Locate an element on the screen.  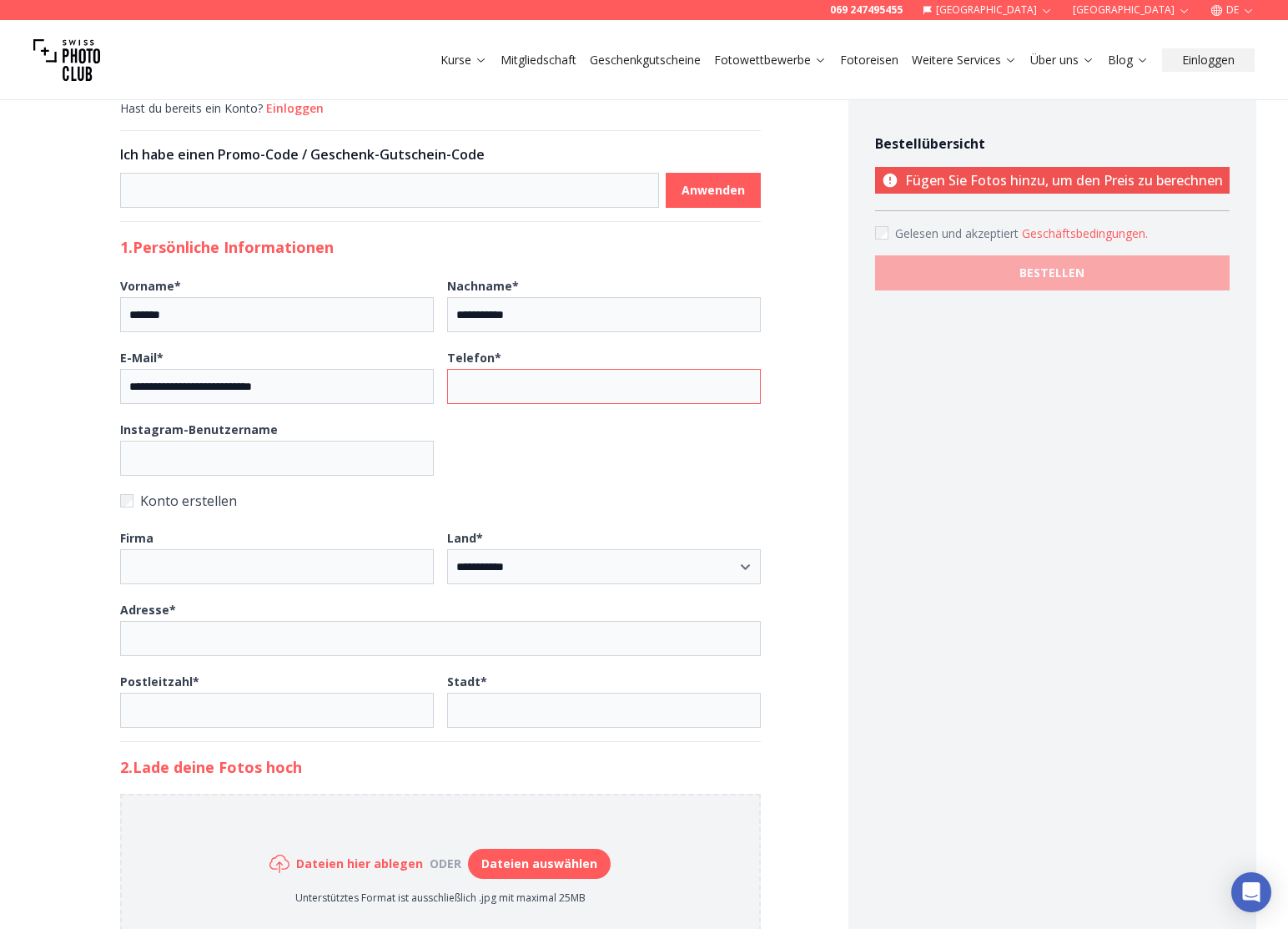
img: Swiss photo club is located at coordinates (67, 60).